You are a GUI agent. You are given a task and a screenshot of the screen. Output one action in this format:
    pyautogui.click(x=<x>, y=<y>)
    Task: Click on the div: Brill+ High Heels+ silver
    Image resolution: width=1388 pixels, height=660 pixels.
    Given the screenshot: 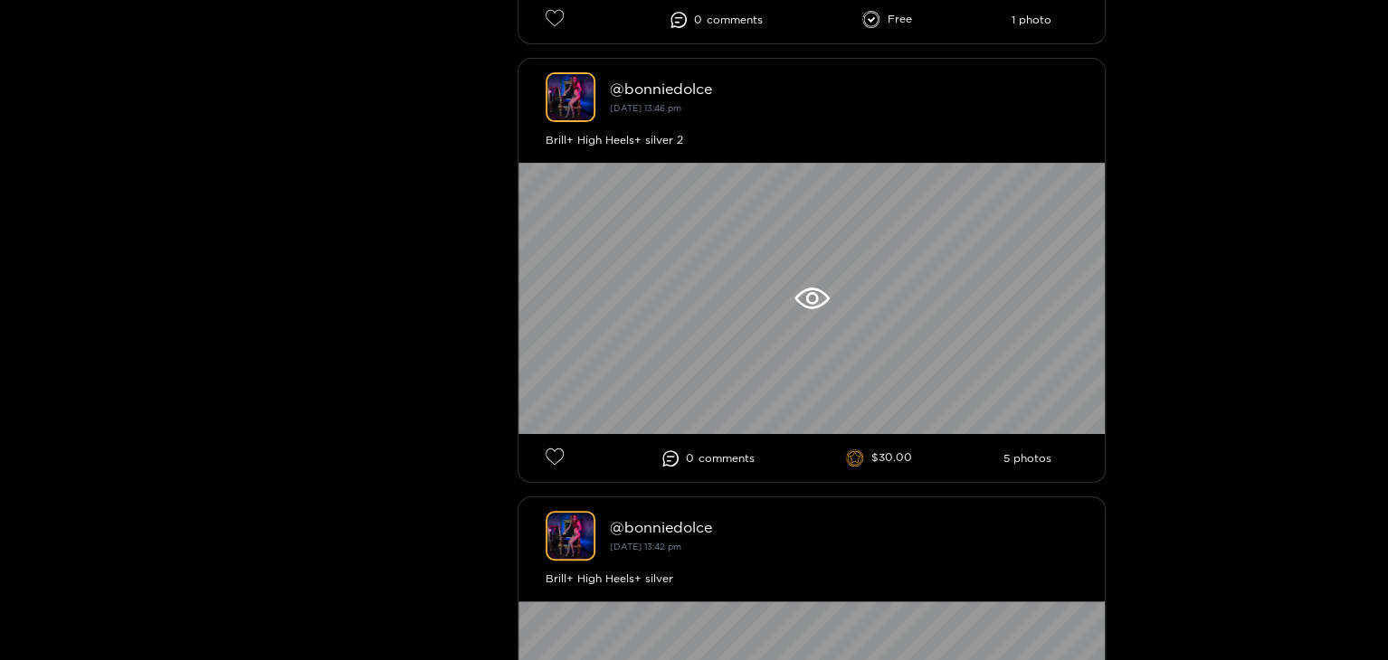 What is the action you would take?
    pyautogui.click(x=811, y=579)
    